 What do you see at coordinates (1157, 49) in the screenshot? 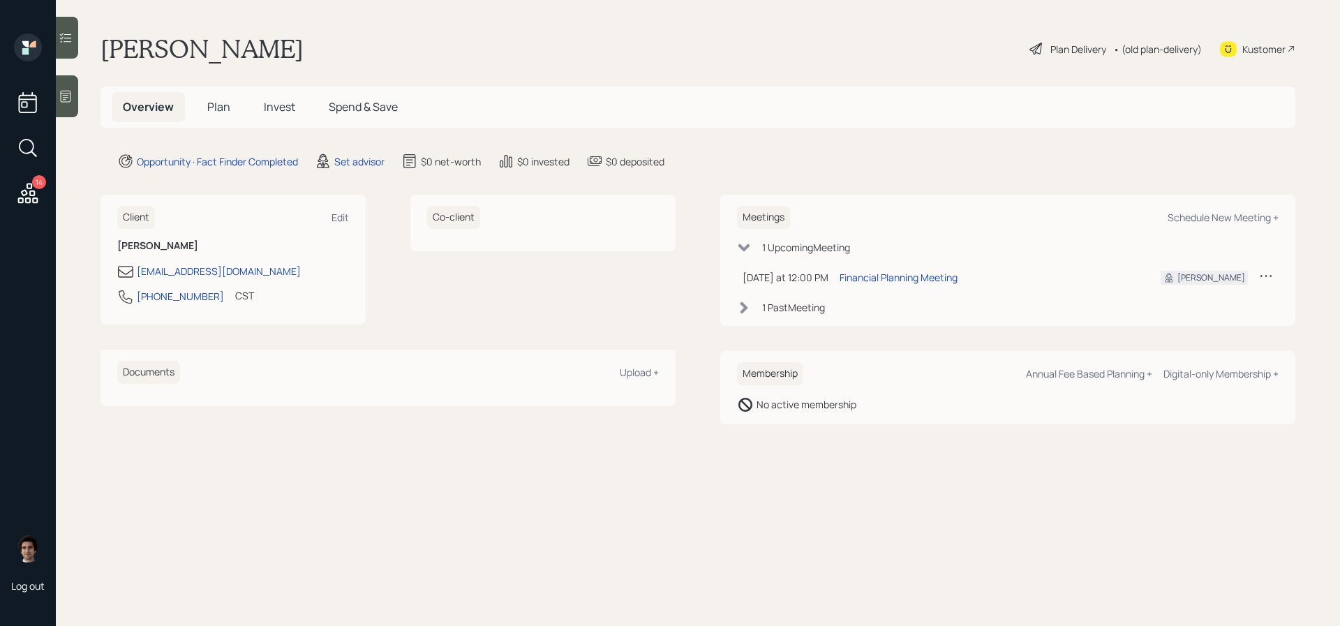
I see `div: • (old plan-delivery)` at bounding box center [1157, 49].